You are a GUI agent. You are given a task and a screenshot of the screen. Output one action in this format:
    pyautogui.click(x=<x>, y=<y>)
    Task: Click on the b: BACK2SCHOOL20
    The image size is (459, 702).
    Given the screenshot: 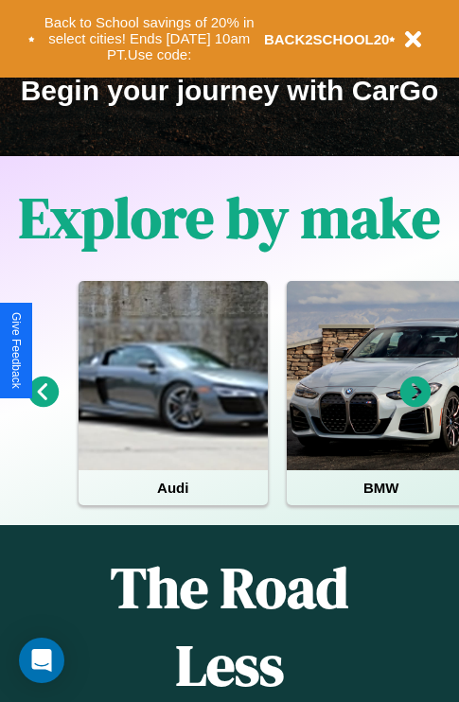 What is the action you would take?
    pyautogui.click(x=326, y=39)
    